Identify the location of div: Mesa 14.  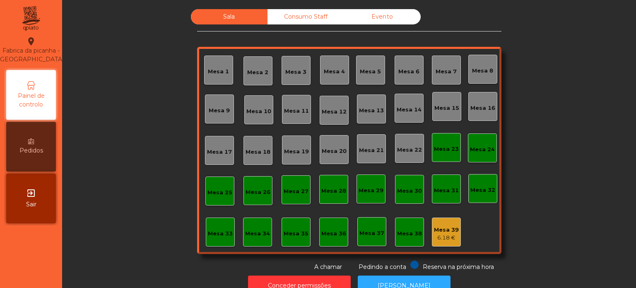
(409, 110).